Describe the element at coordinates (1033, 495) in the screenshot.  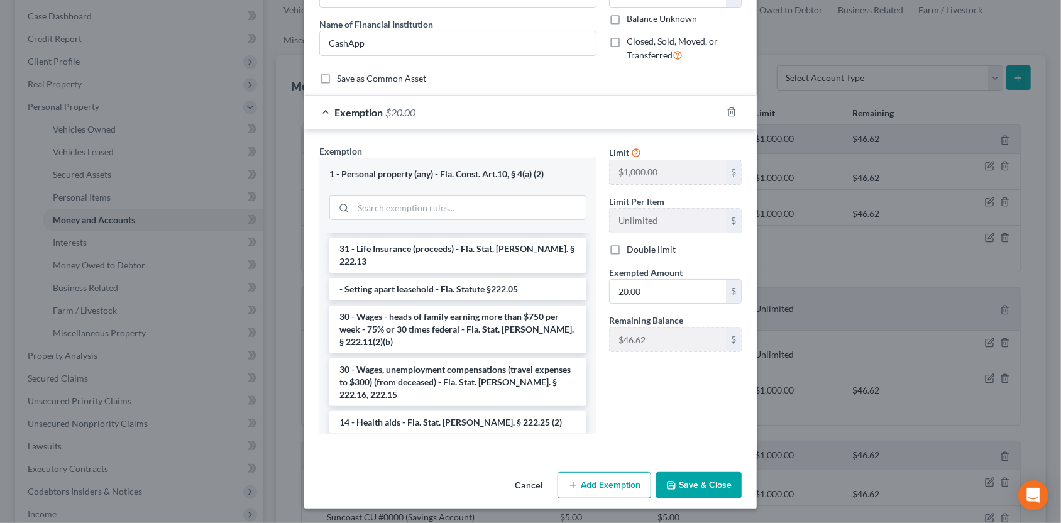
I see `div: Open Intercom Messenger` at that location.